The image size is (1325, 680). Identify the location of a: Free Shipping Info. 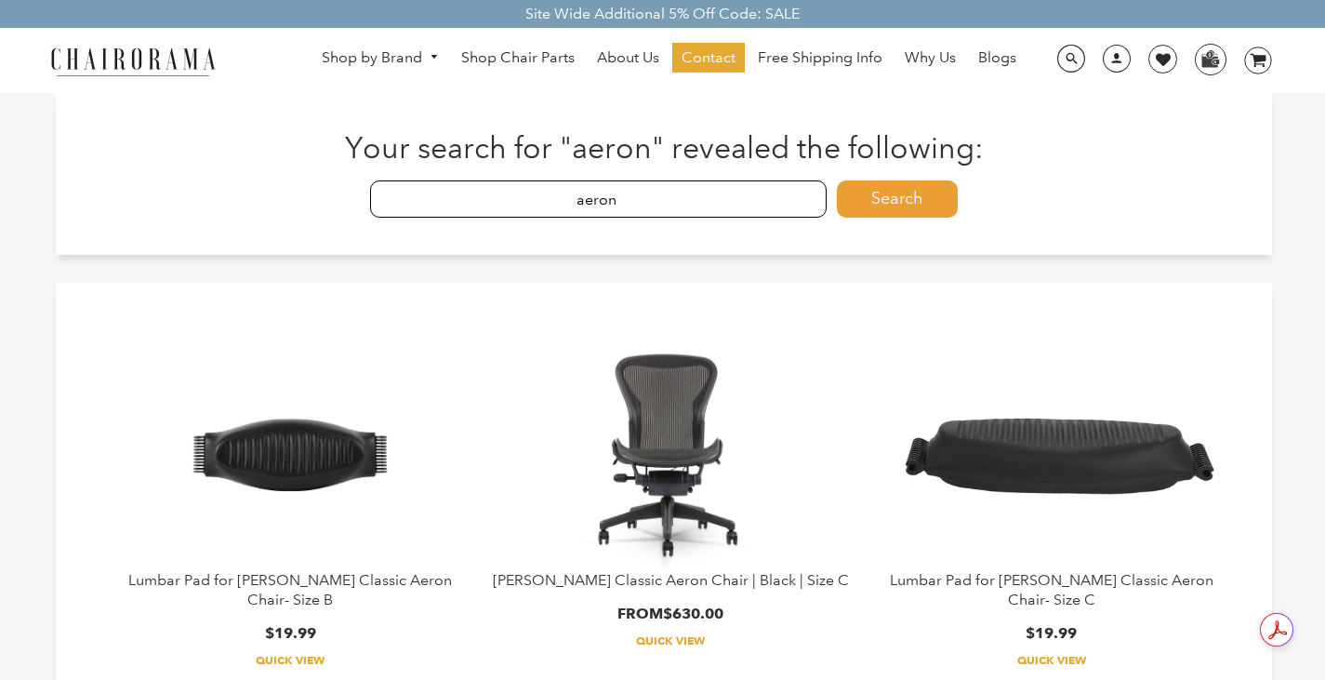
(820, 58).